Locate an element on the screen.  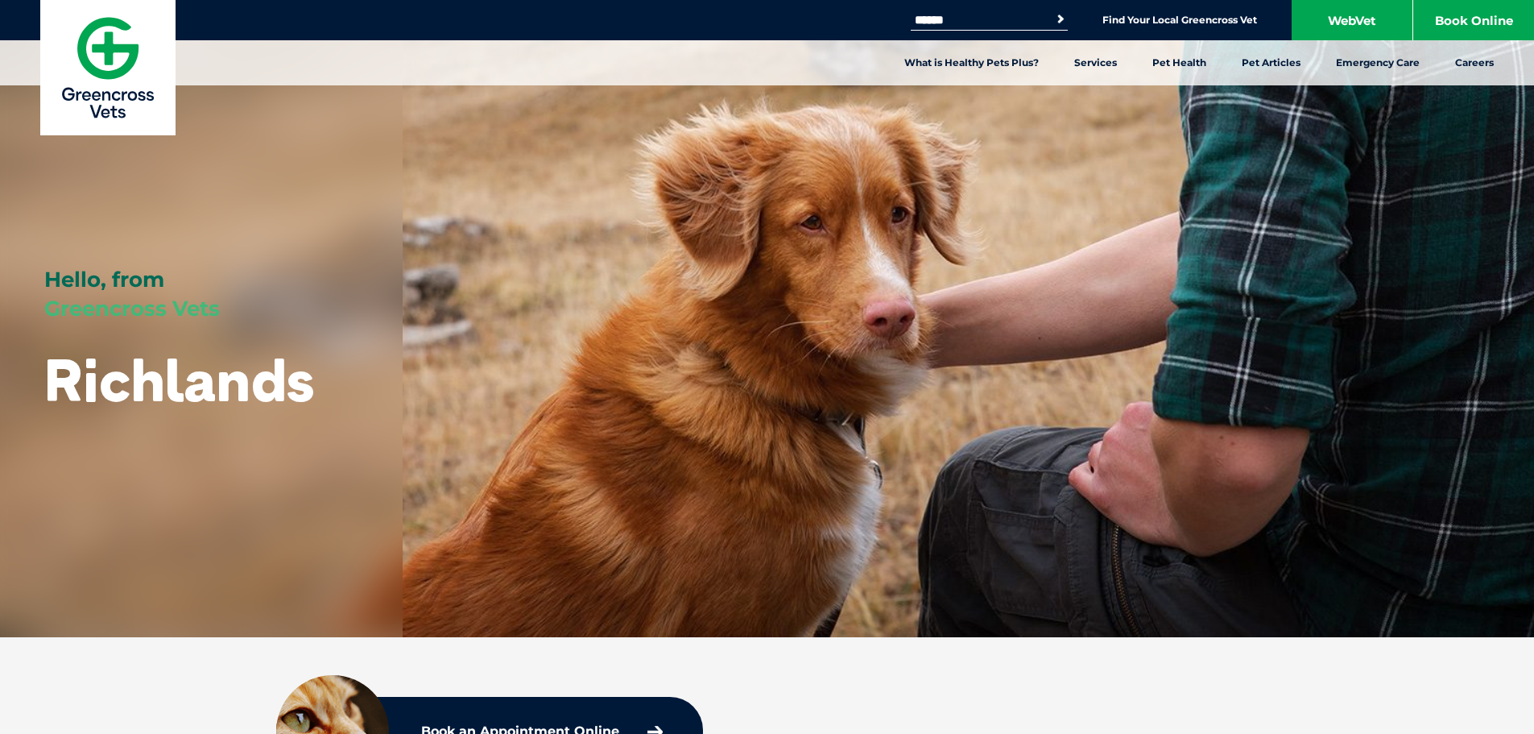
a: Pet Articles is located at coordinates (1271, 63).